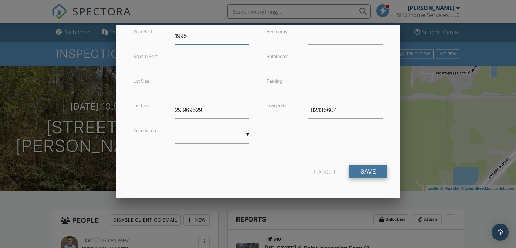  I want to click on label: Latitude, so click(142, 106).